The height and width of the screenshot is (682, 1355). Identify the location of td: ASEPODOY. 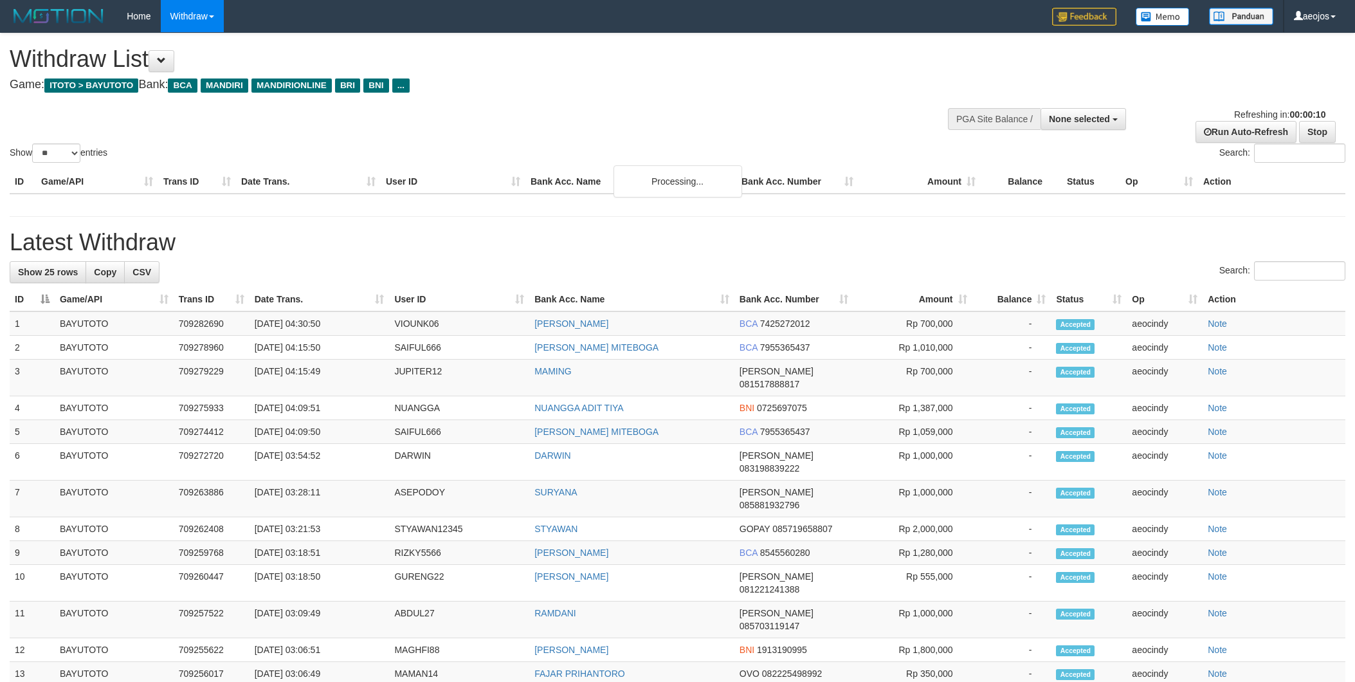
(459, 498).